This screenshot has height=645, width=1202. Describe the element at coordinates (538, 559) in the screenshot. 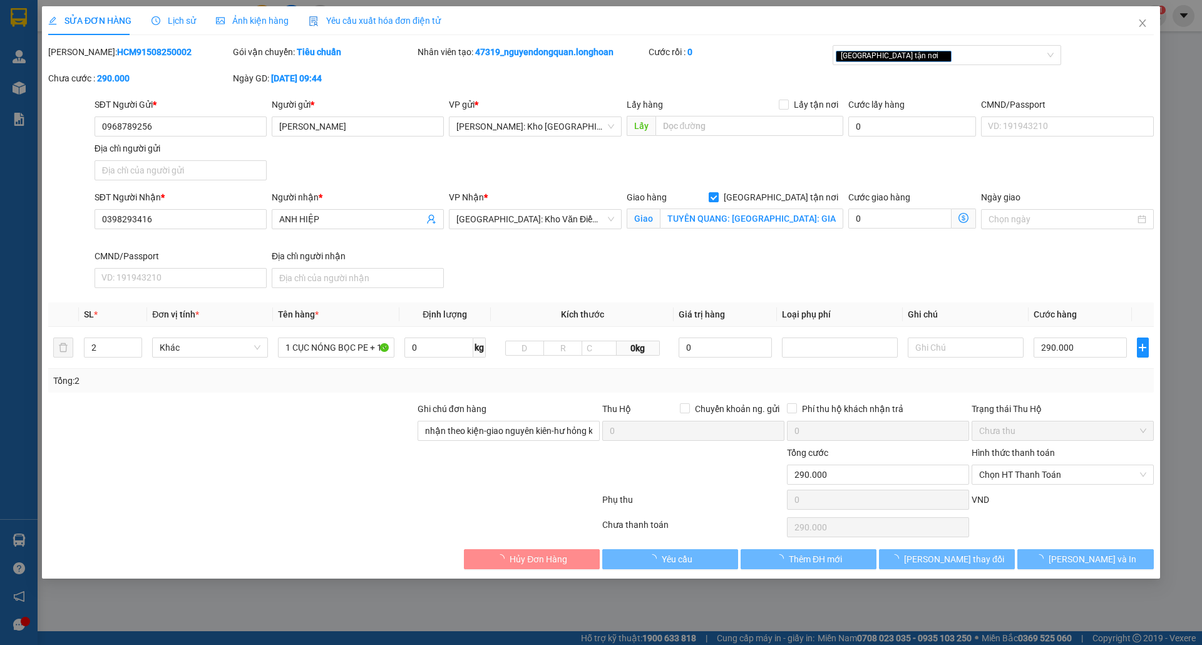

I see `span: Hủy Đơn Hàng` at that location.